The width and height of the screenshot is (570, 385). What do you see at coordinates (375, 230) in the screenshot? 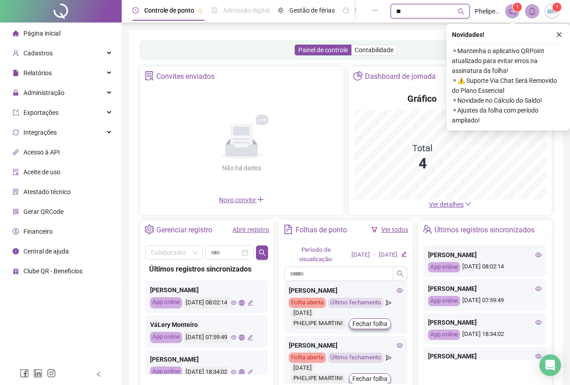
I see `span: filter` at bounding box center [375, 230].